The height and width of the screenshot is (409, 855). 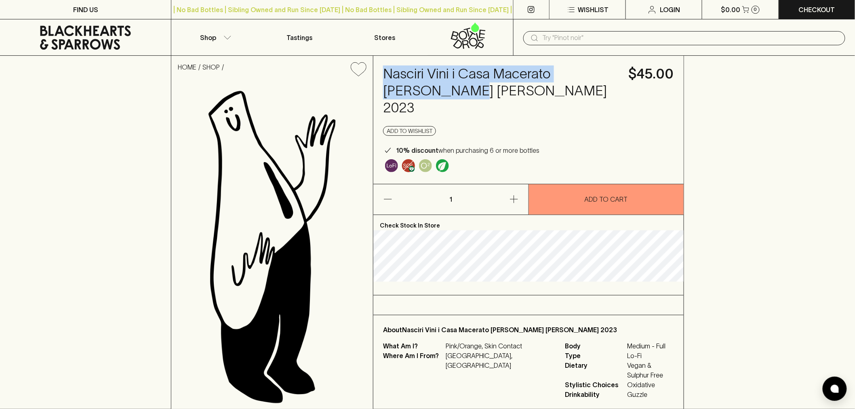 What do you see at coordinates (413, 346) in the screenshot?
I see `p: What Am I?` at bounding box center [413, 346].